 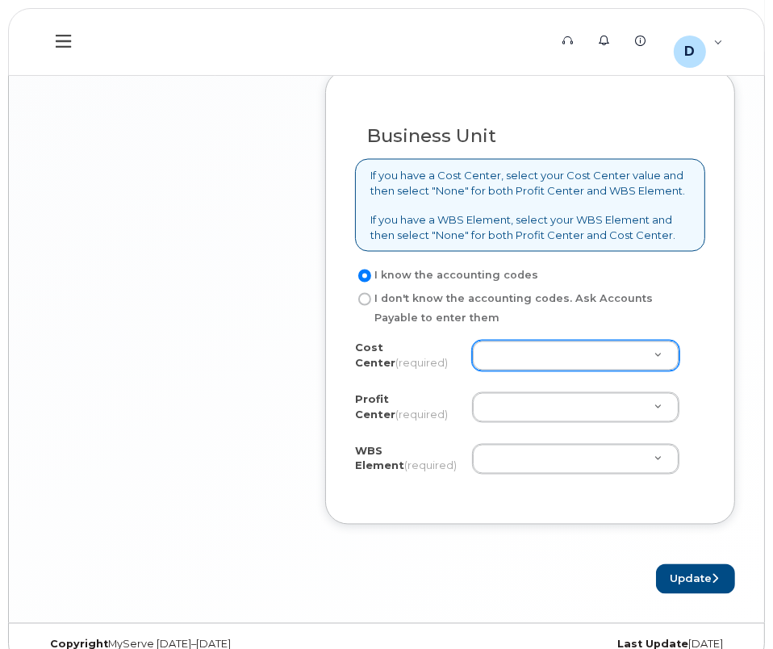 I want to click on button: Update, so click(x=696, y=579).